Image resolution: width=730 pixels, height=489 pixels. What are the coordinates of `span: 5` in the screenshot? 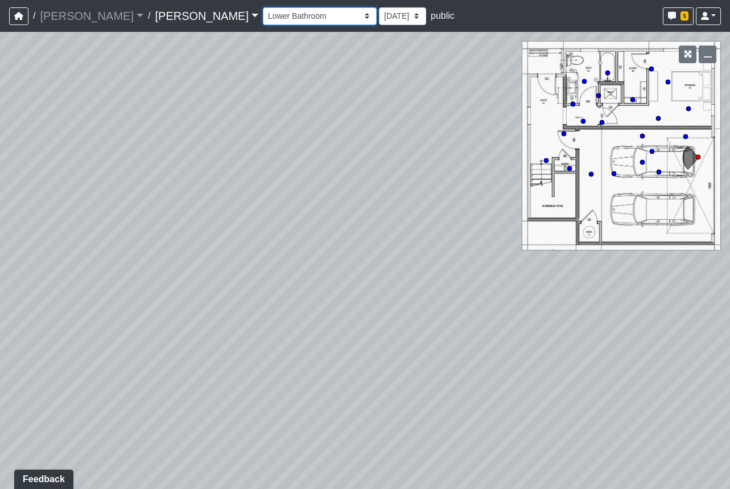 It's located at (685, 16).